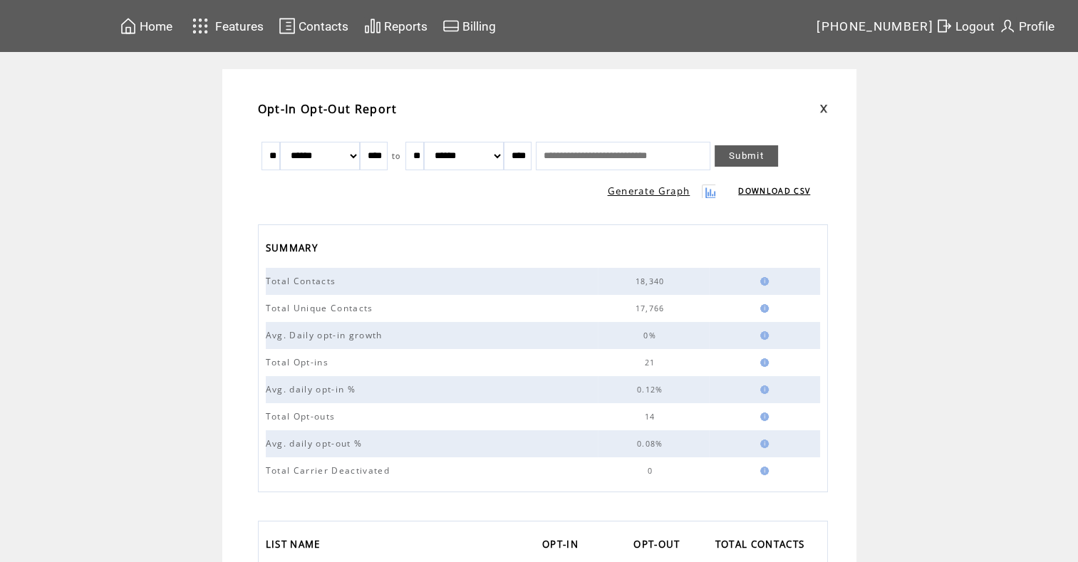 The width and height of the screenshot is (1078, 562). What do you see at coordinates (652, 309) in the screenshot?
I see `span: 17,766` at bounding box center [652, 309].